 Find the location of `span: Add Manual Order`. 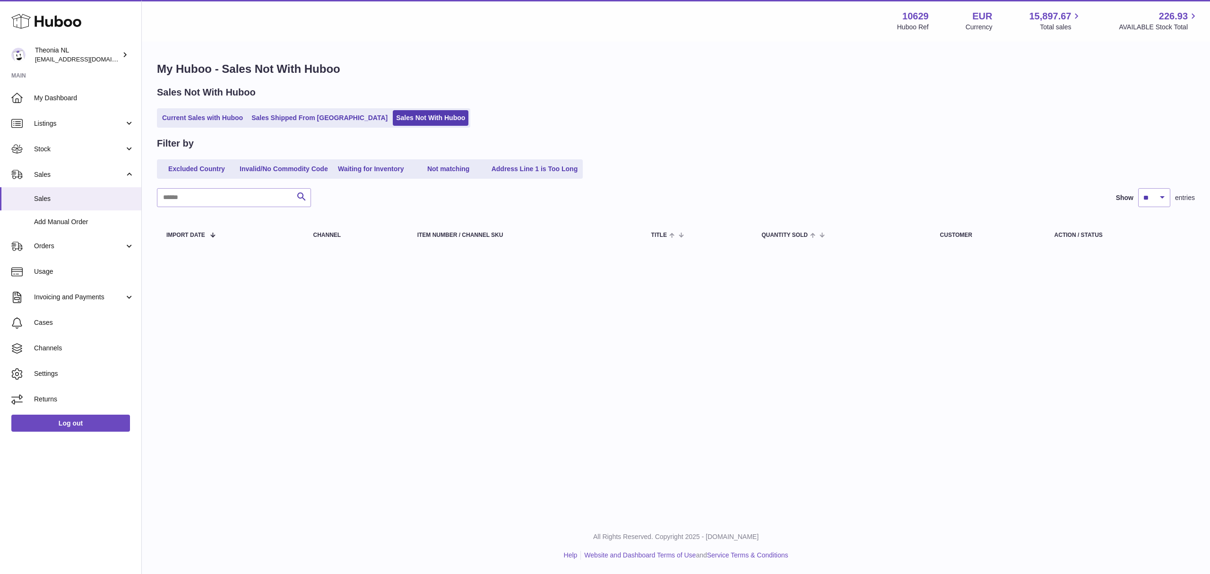

span: Add Manual Order is located at coordinates (84, 222).